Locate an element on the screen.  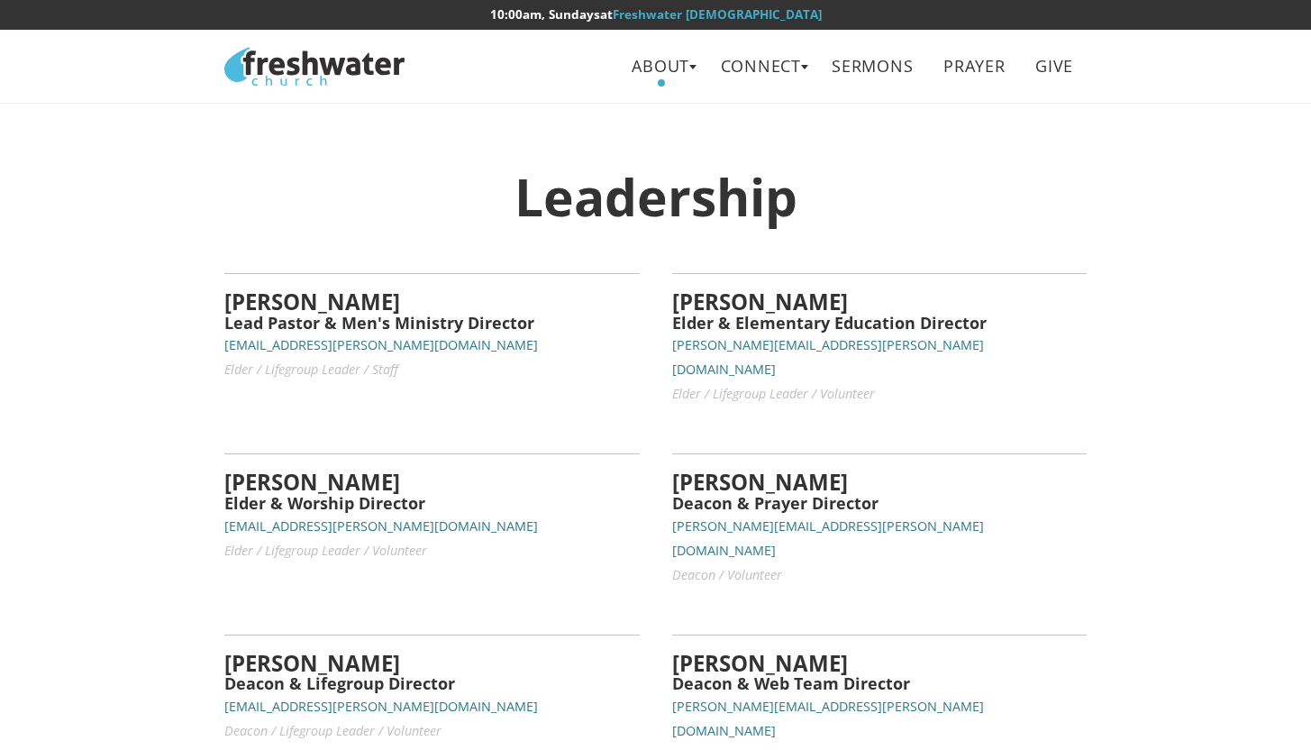
a: Sermons is located at coordinates (872, 66).